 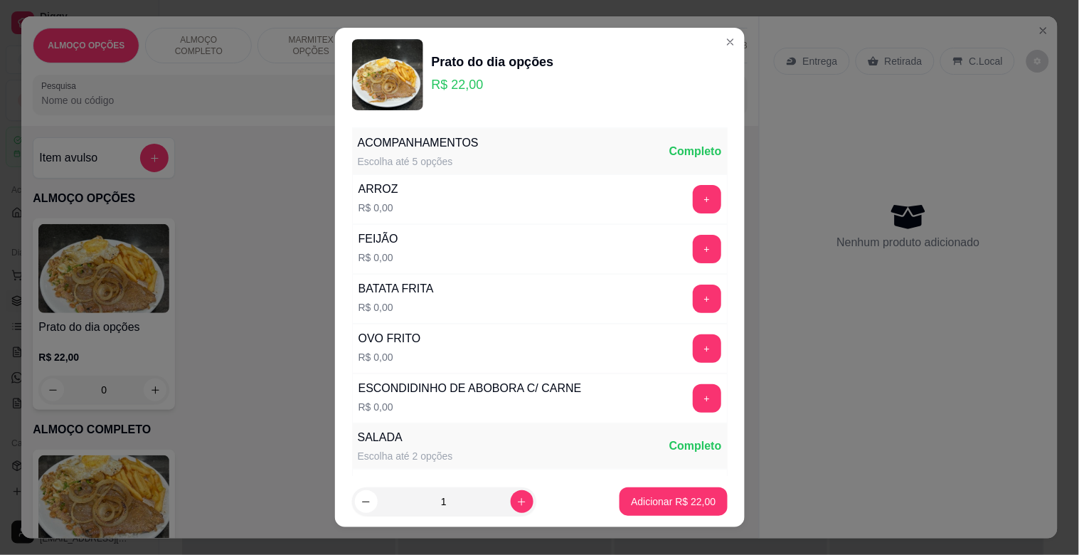 What do you see at coordinates (470, 388) in the screenshot?
I see `div: ESCONDIDINHO DE ABOBORA C/ CARNE` at bounding box center [470, 388].